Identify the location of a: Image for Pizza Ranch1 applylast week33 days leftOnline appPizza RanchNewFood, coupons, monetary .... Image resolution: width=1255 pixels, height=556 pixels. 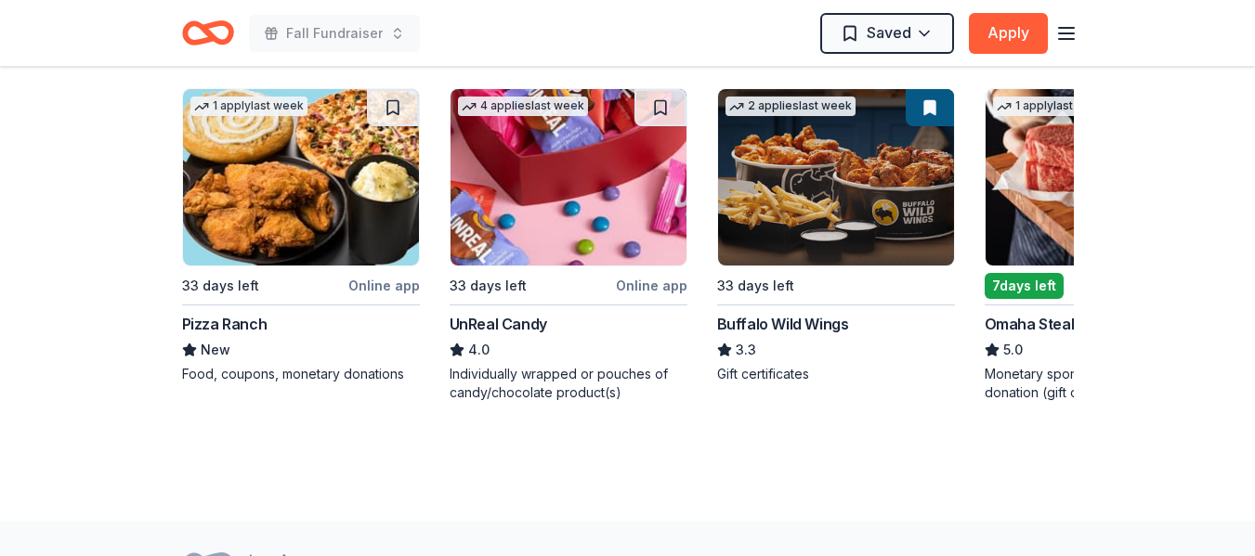
(301, 236).